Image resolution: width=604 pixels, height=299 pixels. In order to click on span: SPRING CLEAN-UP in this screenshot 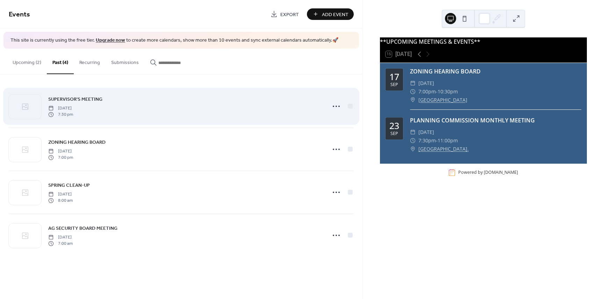, I will do `click(69, 185)`.